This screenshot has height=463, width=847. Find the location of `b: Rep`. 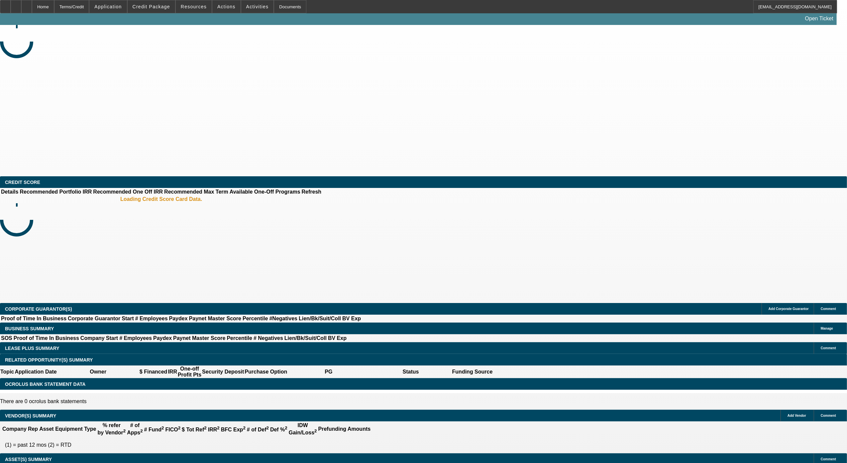

b: Rep is located at coordinates (33, 428).